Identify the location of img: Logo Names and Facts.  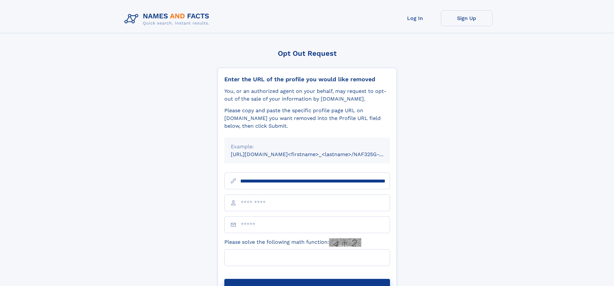
(168, 19).